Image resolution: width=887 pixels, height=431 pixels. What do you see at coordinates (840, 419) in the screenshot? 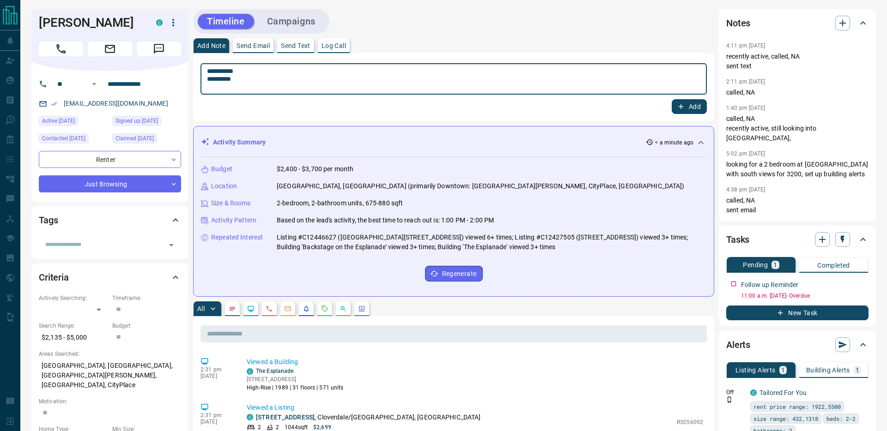
I see `span: beds: 2-2` at bounding box center [840, 419].